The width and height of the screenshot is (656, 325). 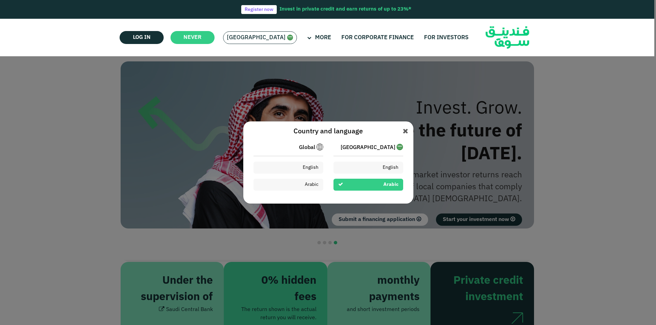 I want to click on a: For investors, so click(x=446, y=38).